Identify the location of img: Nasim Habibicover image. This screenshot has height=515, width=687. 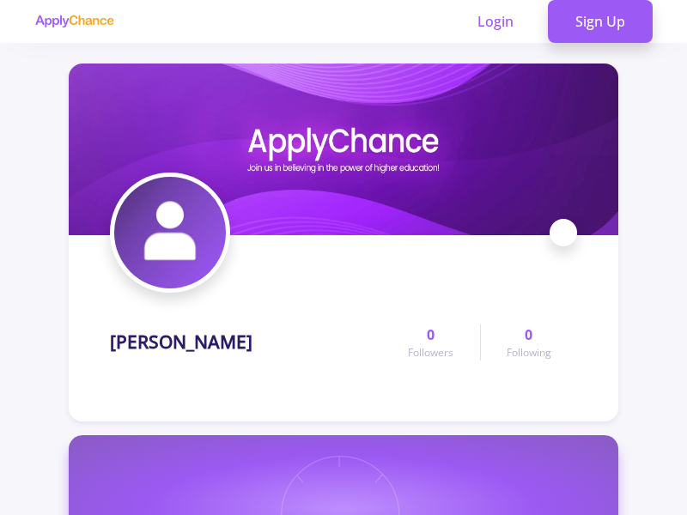
(343, 149).